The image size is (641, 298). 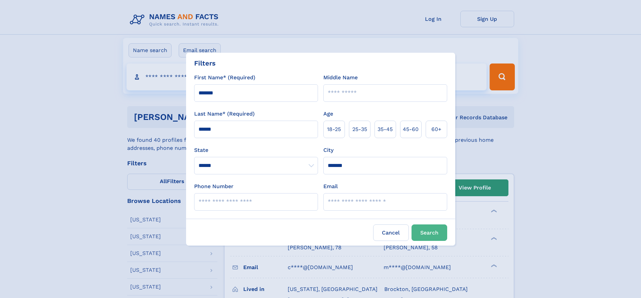 I want to click on span: 18‑25, so click(x=334, y=130).